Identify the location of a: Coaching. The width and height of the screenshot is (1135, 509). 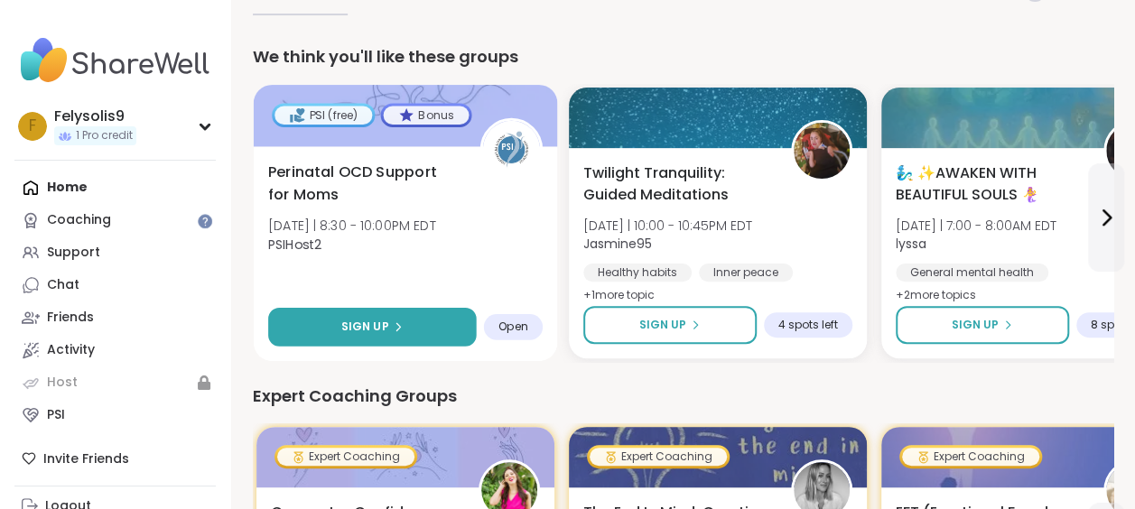
(115, 220).